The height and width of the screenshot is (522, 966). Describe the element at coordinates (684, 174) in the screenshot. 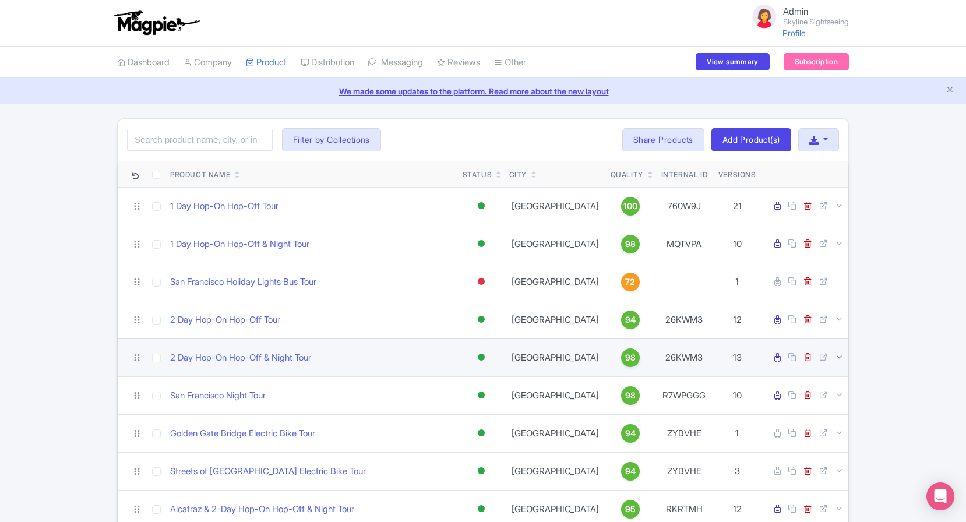

I see `th: Internal ID` at that location.